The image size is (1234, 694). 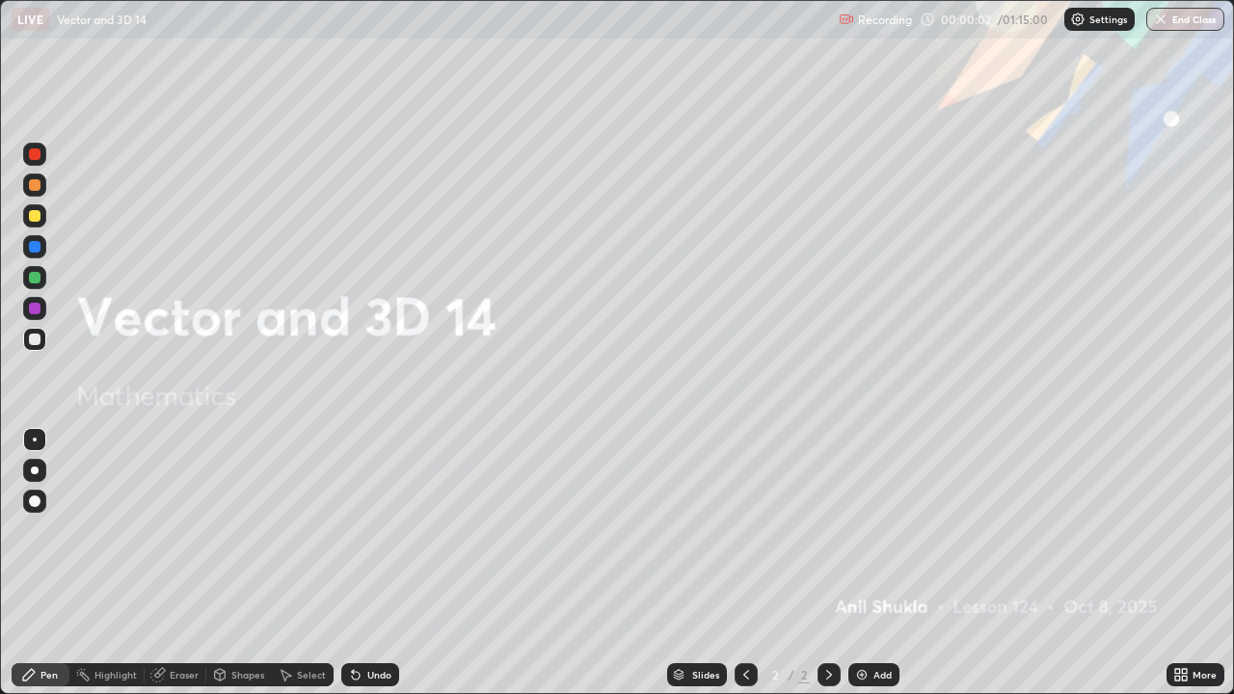 What do you see at coordinates (311, 675) in the screenshot?
I see `div: Select` at bounding box center [311, 675].